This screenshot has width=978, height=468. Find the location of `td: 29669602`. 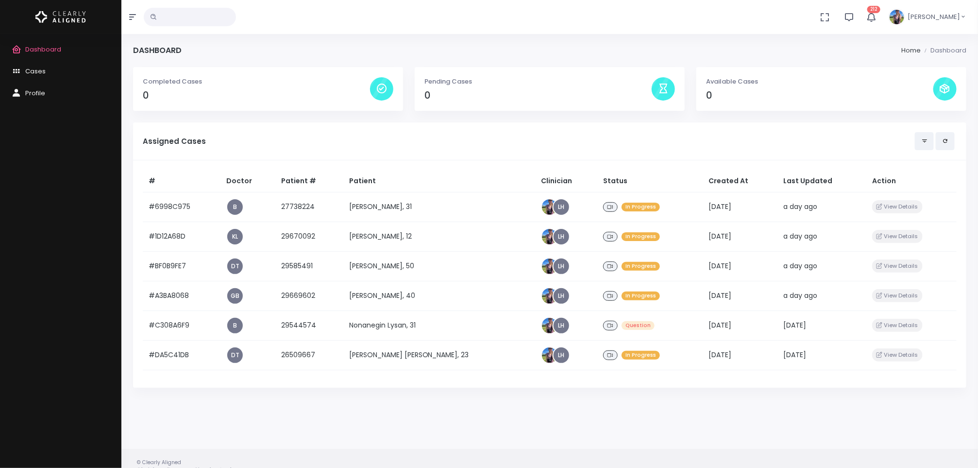

td: 29669602 is located at coordinates (309, 295).